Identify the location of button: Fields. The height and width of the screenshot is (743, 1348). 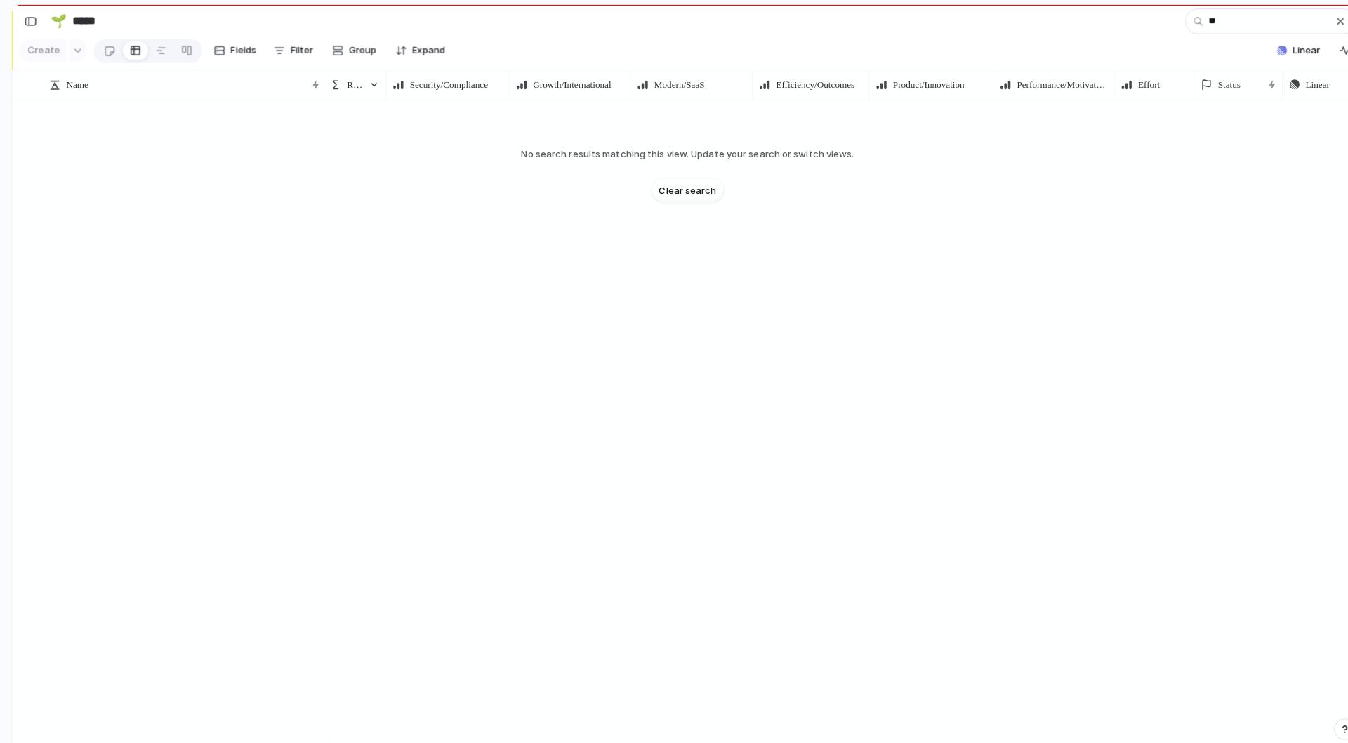
(232, 50).